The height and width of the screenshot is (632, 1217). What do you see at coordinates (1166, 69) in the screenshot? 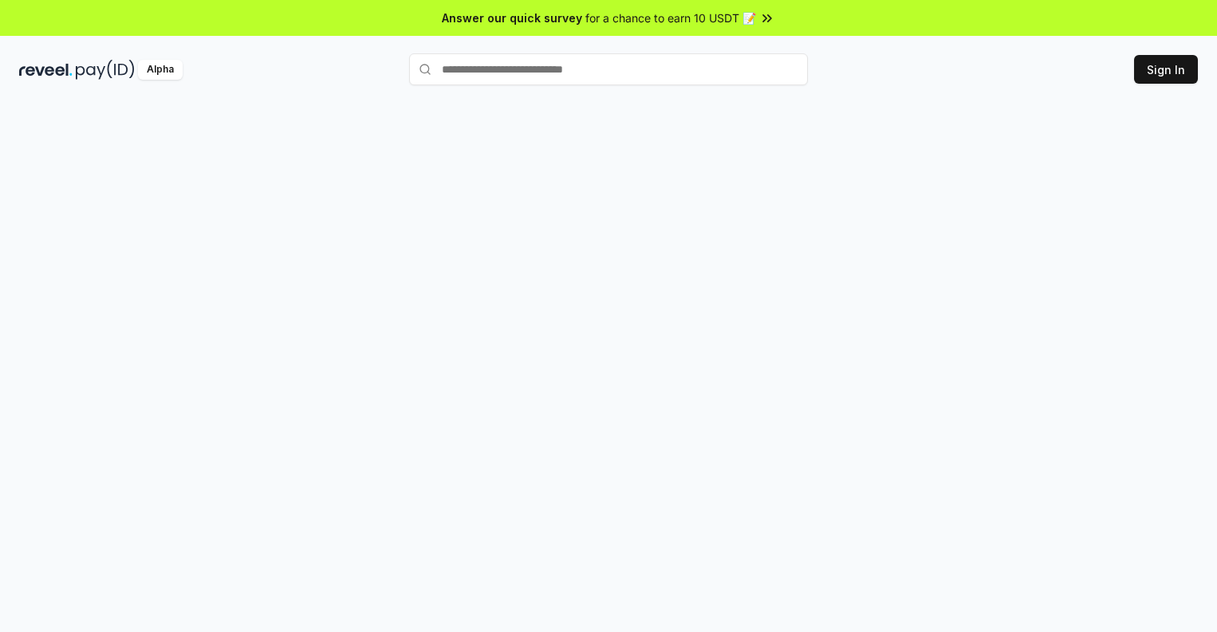
I see `button: Sign In` at bounding box center [1166, 69].